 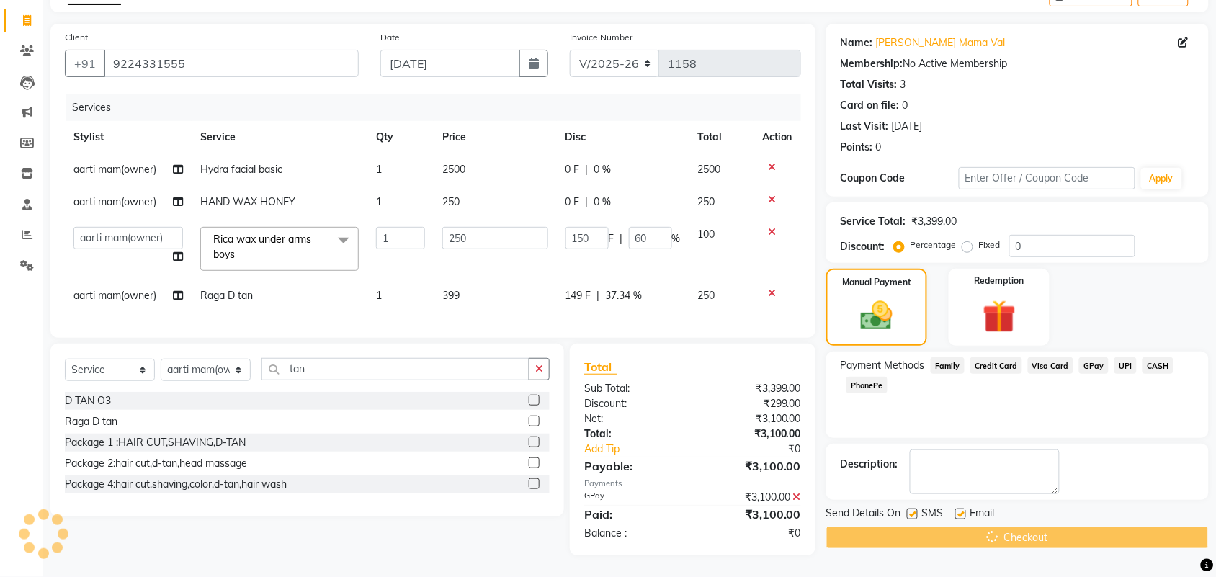 What do you see at coordinates (870, 464) in the screenshot?
I see `div: Description:` at bounding box center [870, 464].